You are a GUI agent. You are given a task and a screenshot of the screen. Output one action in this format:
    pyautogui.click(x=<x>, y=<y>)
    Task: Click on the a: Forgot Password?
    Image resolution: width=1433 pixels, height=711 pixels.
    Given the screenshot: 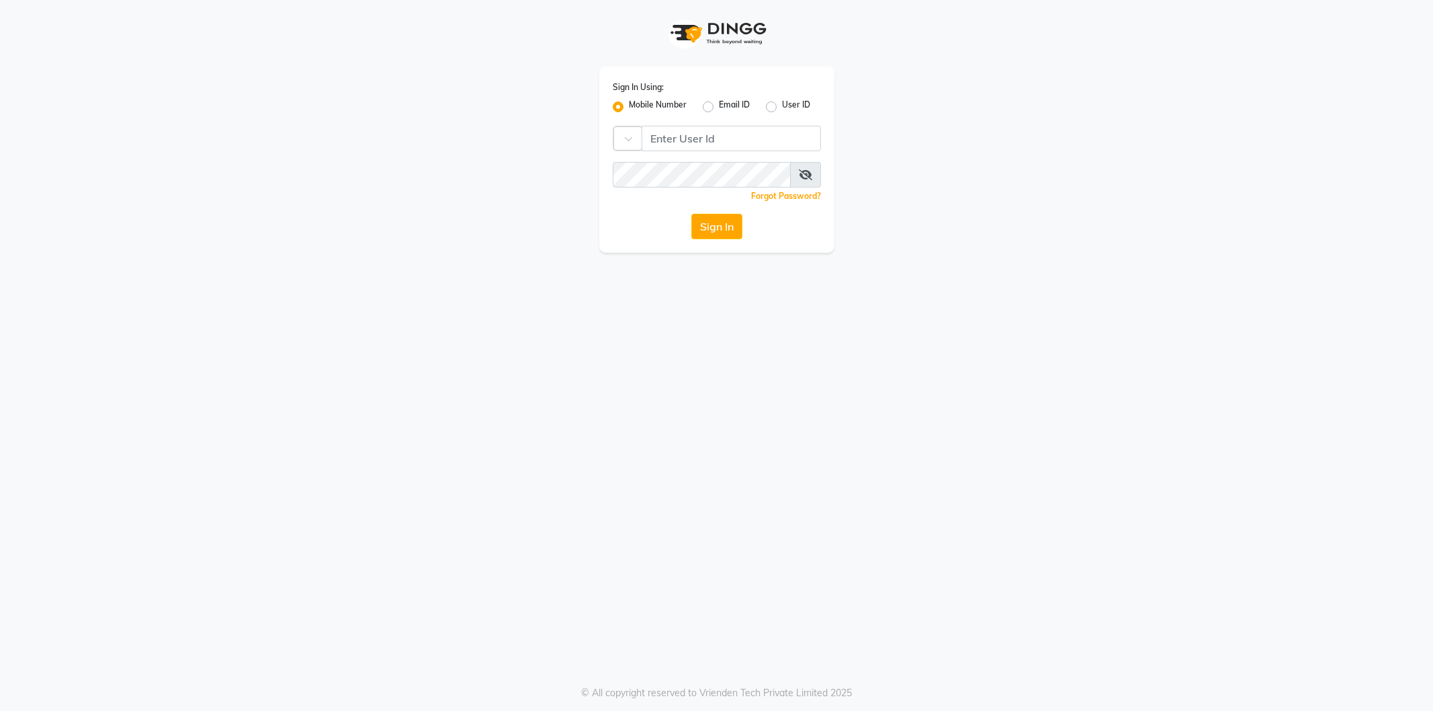 What is the action you would take?
    pyautogui.click(x=786, y=196)
    